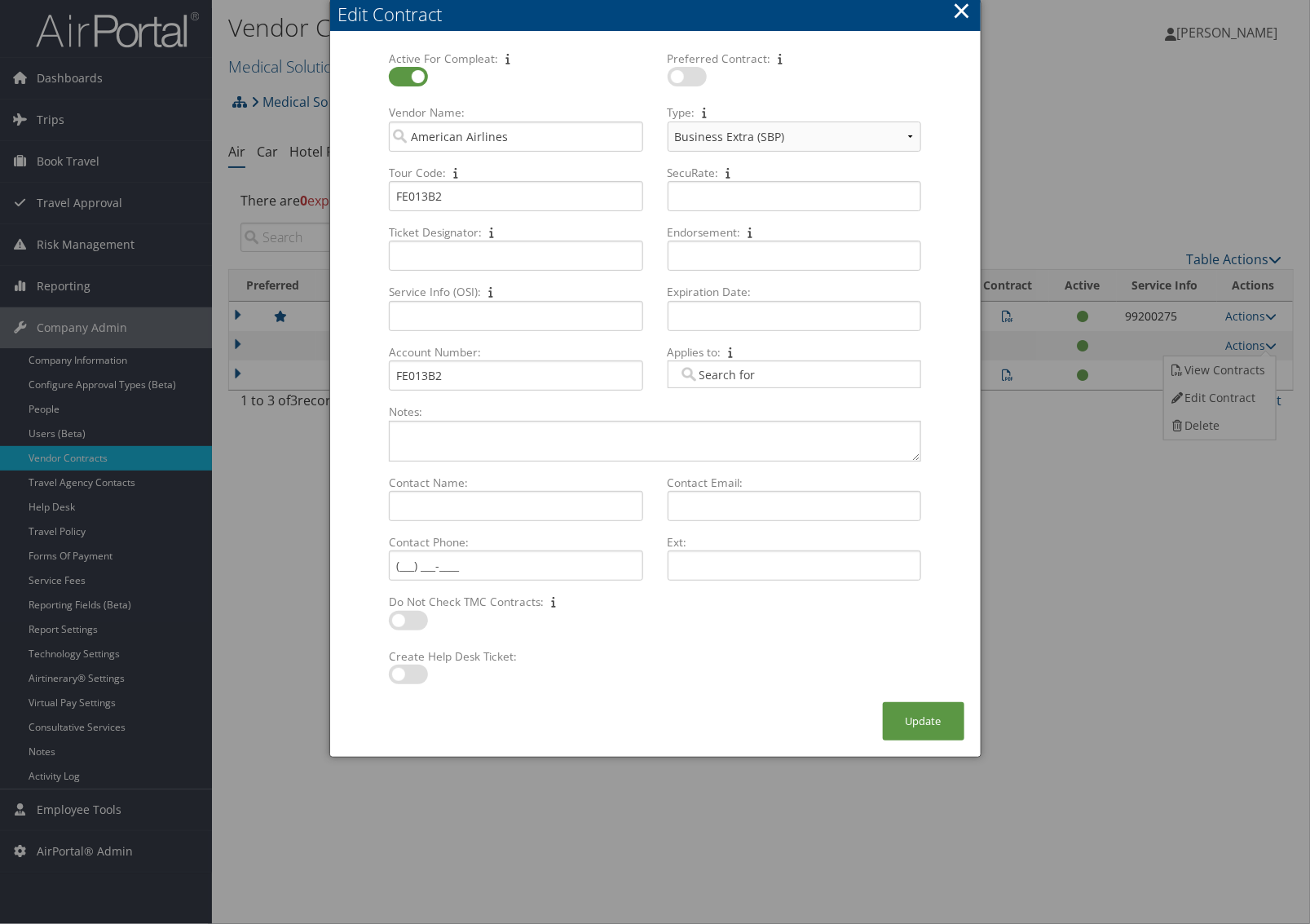 The image size is (1310, 924). I want to click on input: Contact Phone:, so click(515, 565).